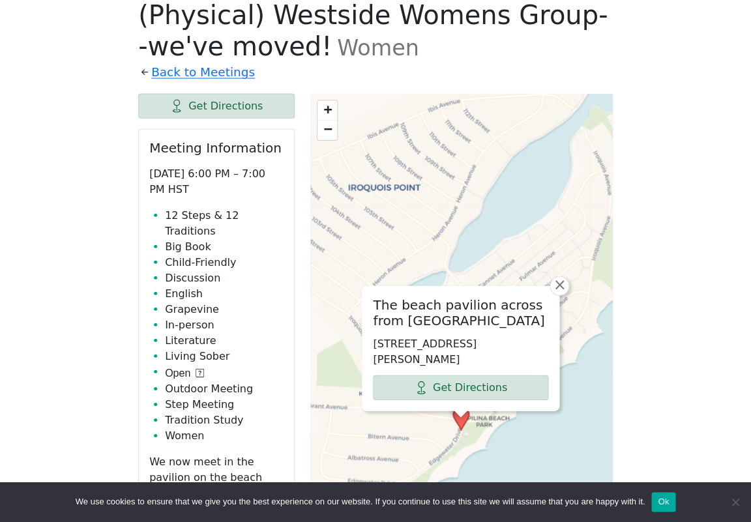 The image size is (751, 522). Describe the element at coordinates (224, 263) in the screenshot. I see `li: Child-Friendly` at that location.